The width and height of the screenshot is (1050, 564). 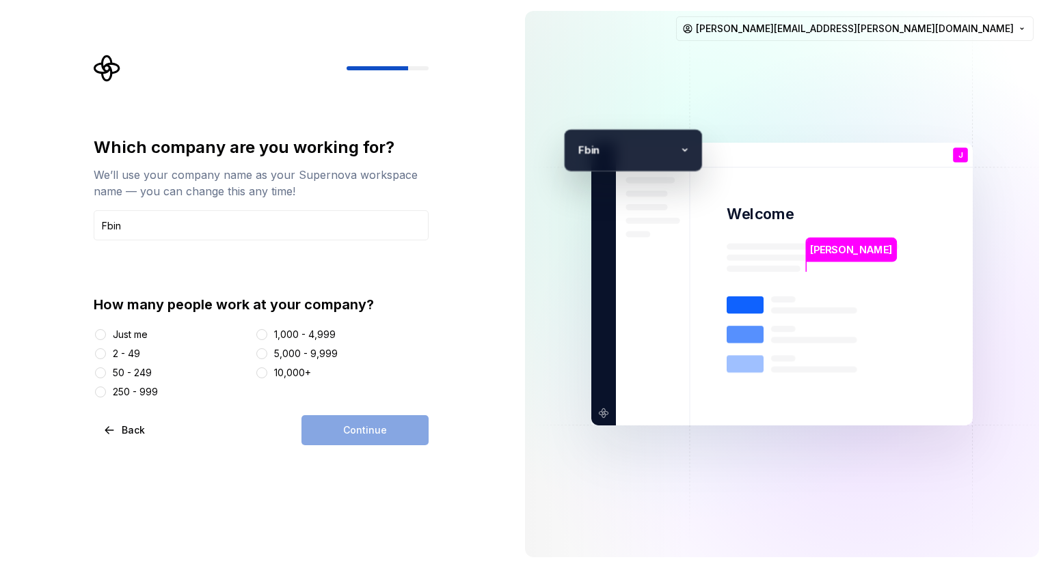 I want to click on span: Back, so click(x=133, y=431).